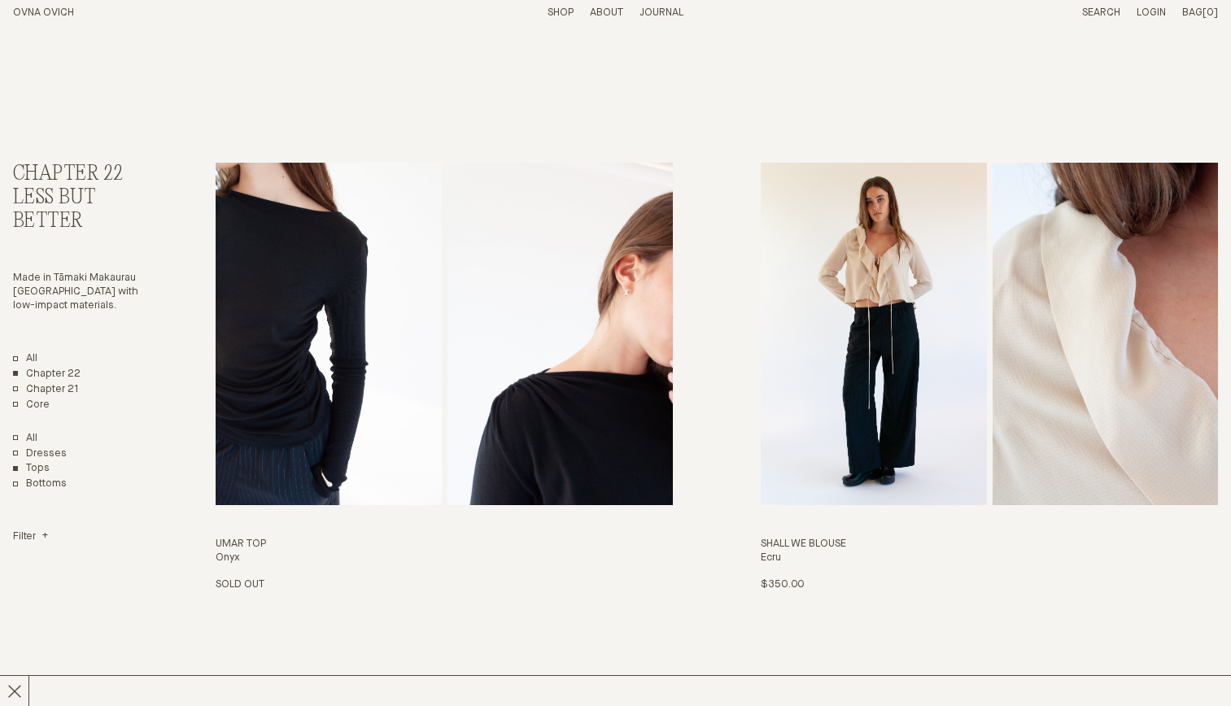  What do you see at coordinates (31, 405) in the screenshot?
I see `a: Core` at bounding box center [31, 405].